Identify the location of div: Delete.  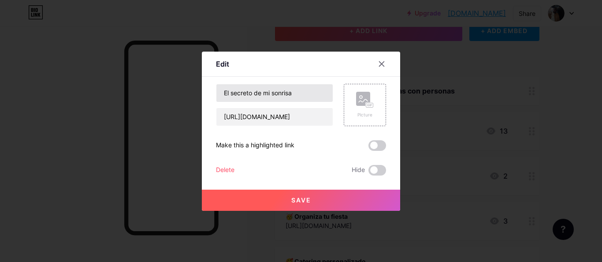
(225, 170).